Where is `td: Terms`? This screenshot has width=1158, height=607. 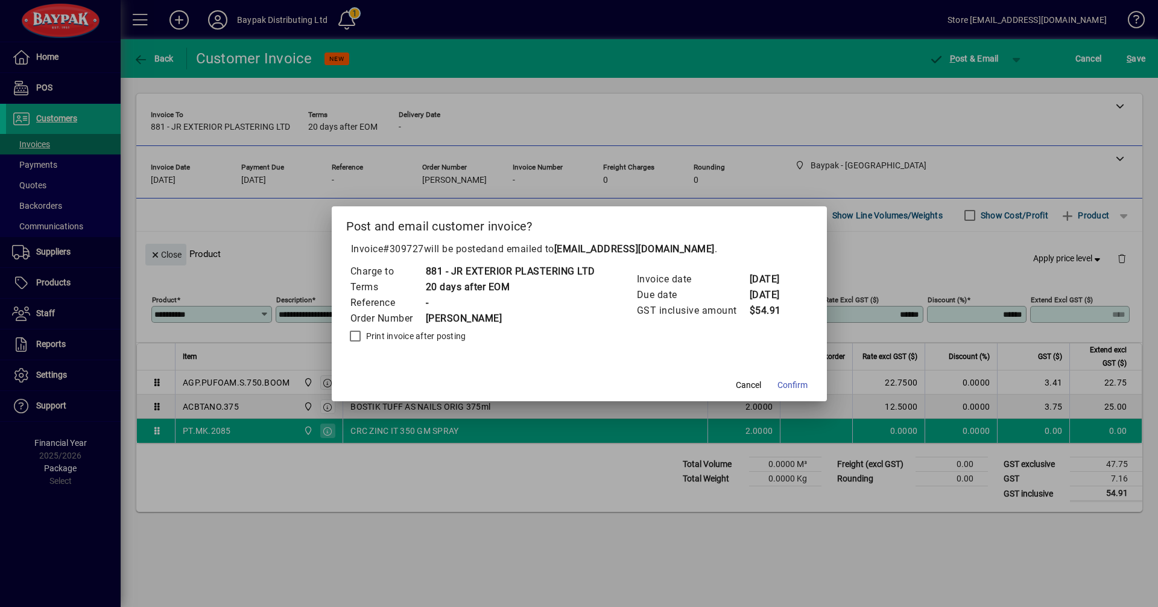
td: Terms is located at coordinates (387, 287).